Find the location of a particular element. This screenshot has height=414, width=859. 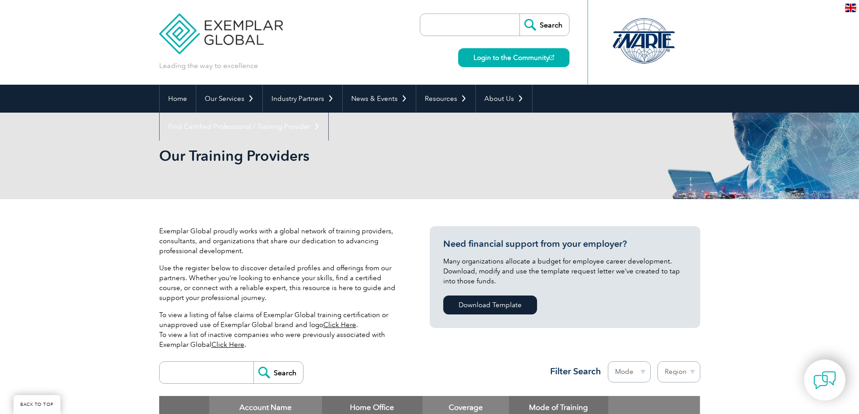

h3: Filter Search is located at coordinates (573, 372).